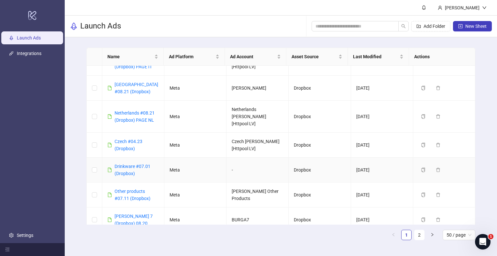  What do you see at coordinates (433, 235) in the screenshot?
I see `li: Next Page` at bounding box center [433, 235].